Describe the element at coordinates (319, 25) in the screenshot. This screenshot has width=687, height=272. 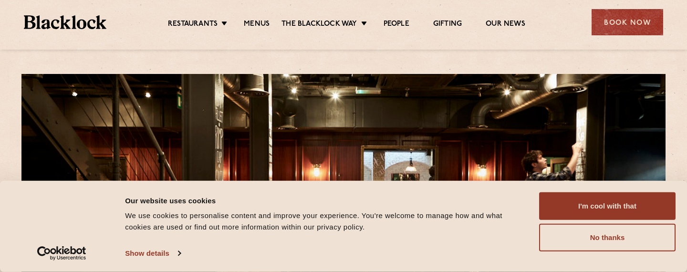
I see `a: The Blacklock Way` at that location.